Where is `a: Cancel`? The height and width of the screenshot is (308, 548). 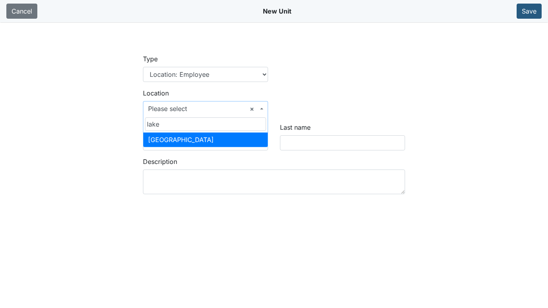
a: Cancel is located at coordinates (22, 11).